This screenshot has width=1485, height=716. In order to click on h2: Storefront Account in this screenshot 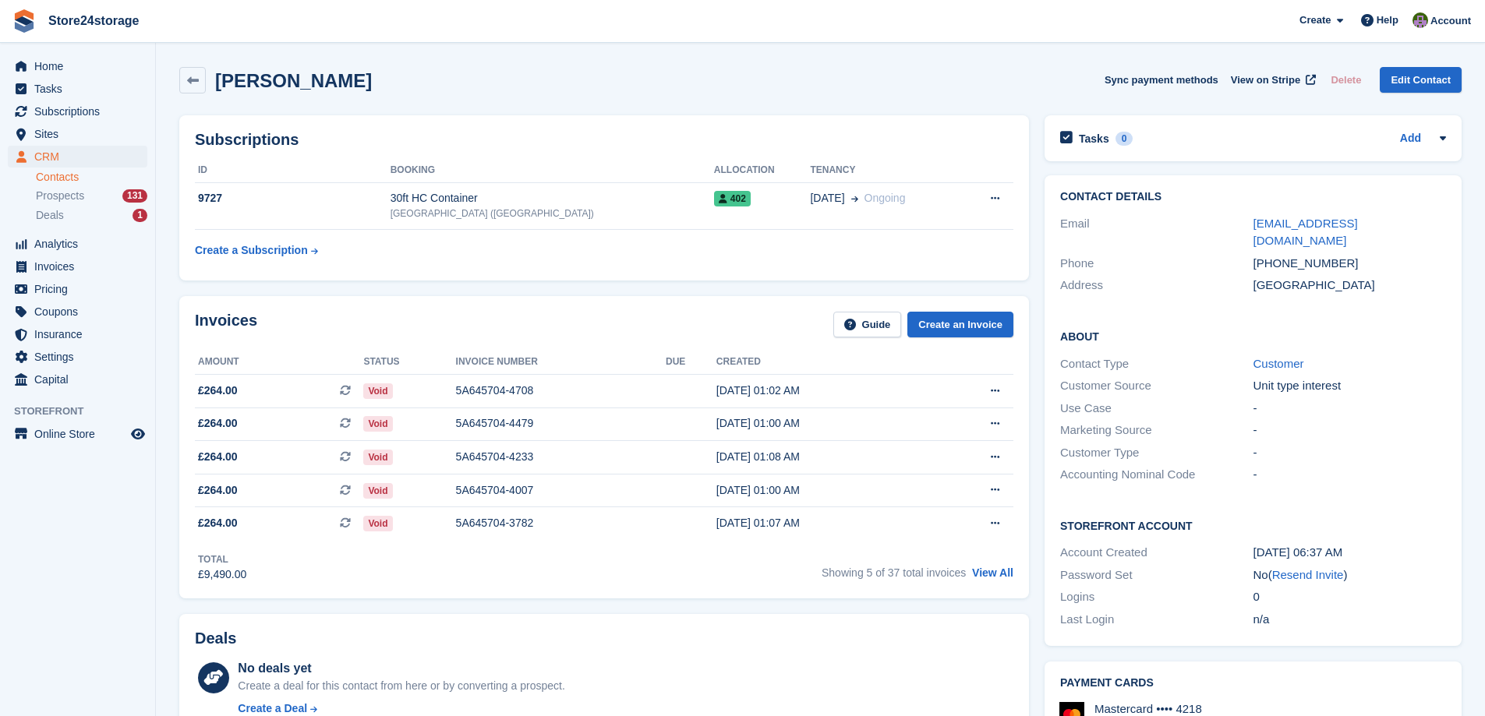, I will do `click(1252, 525)`.